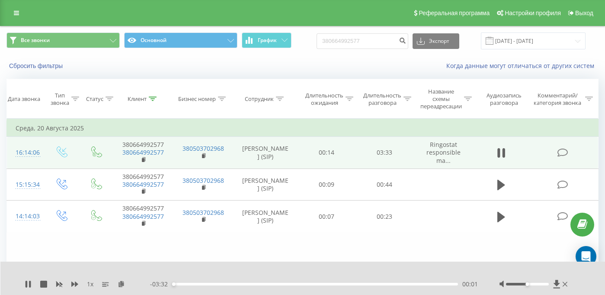  I want to click on div: 14:14:03, so click(25, 216).